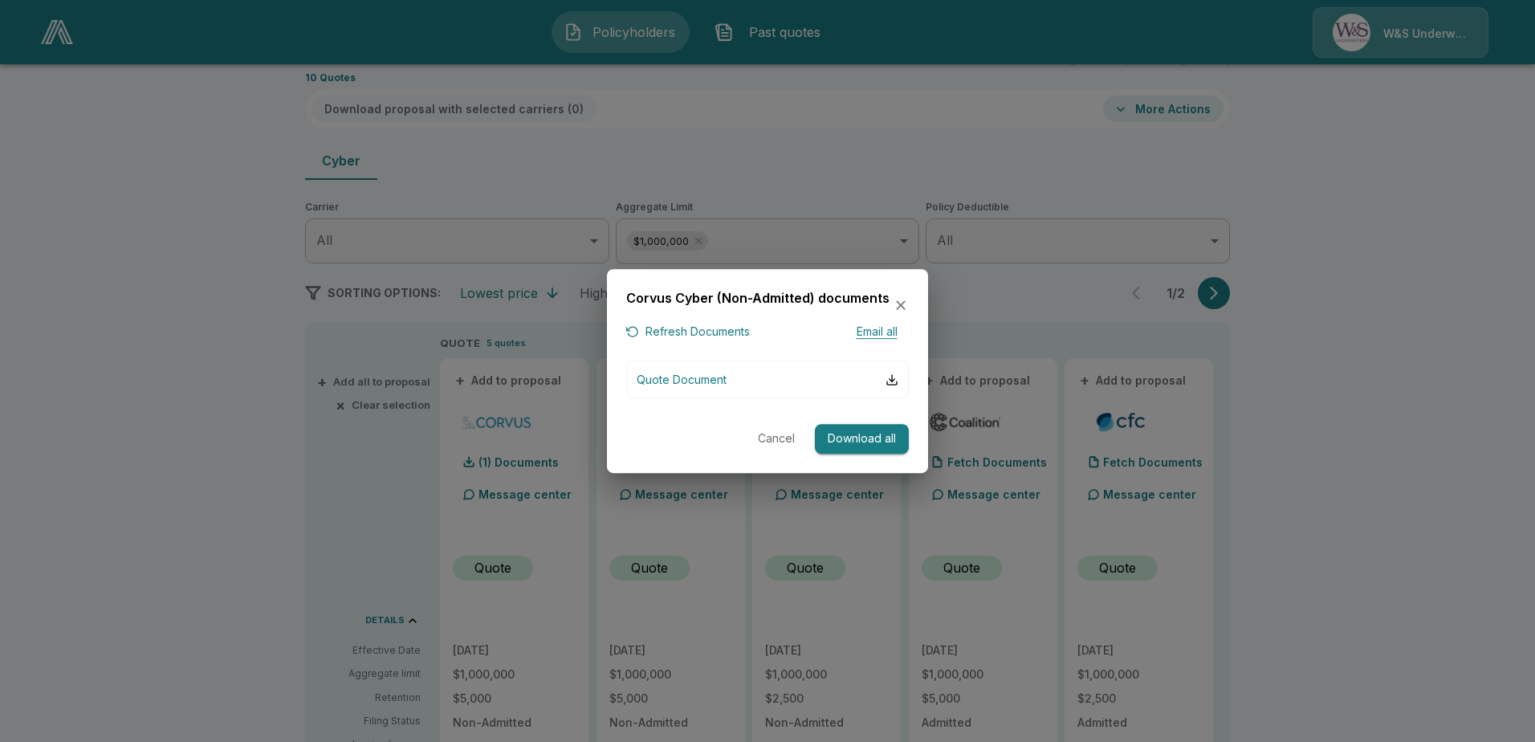  I want to click on button: Quote Document, so click(768, 379).